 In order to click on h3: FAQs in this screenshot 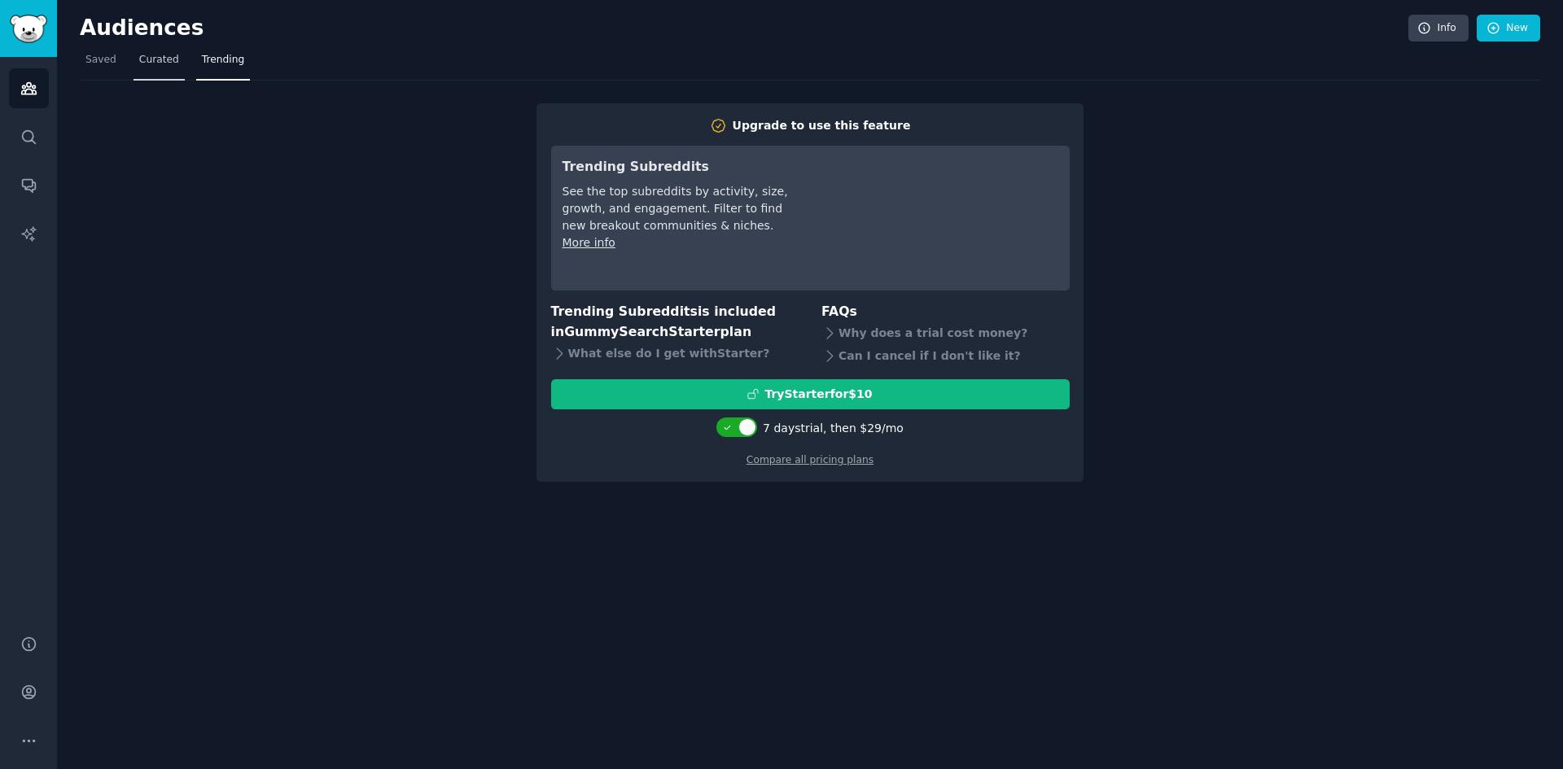, I will do `click(945, 312)`.